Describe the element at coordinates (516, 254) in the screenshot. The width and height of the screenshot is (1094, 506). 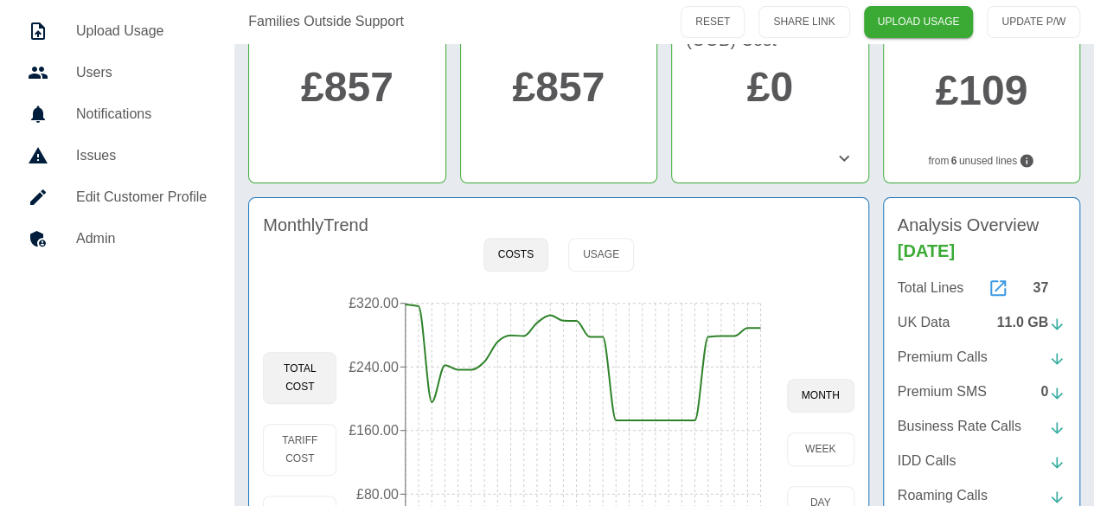
I see `button: Costs` at that location.